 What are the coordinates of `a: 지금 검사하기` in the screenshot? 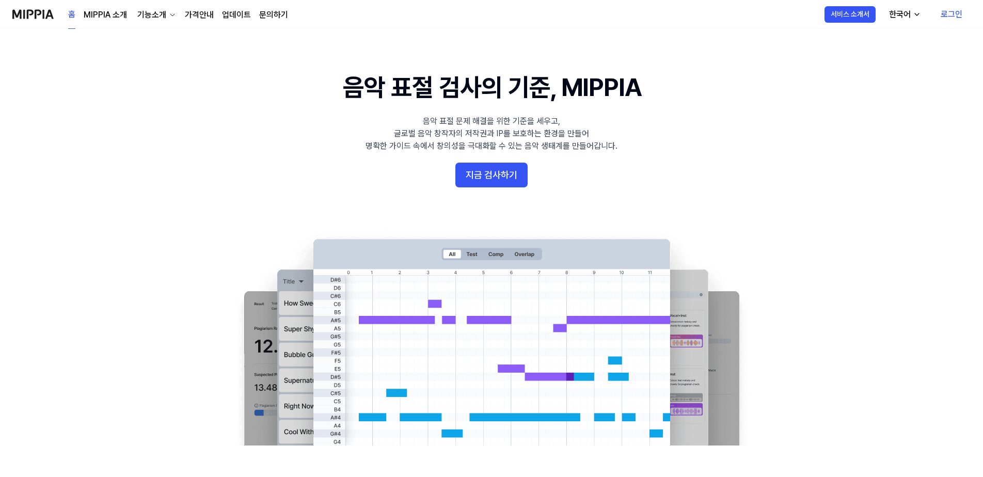 It's located at (491, 175).